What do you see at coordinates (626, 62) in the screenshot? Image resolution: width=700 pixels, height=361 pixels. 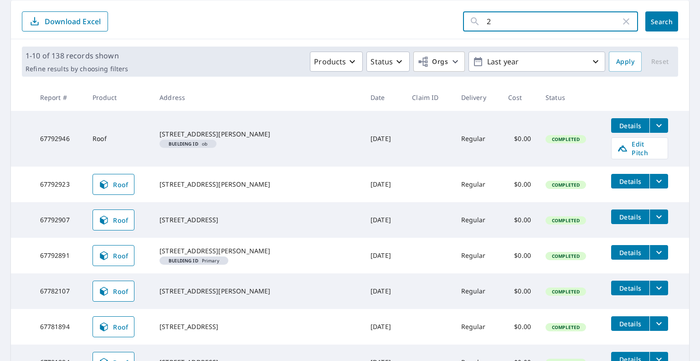 I see `button: Apply` at bounding box center [626, 62].